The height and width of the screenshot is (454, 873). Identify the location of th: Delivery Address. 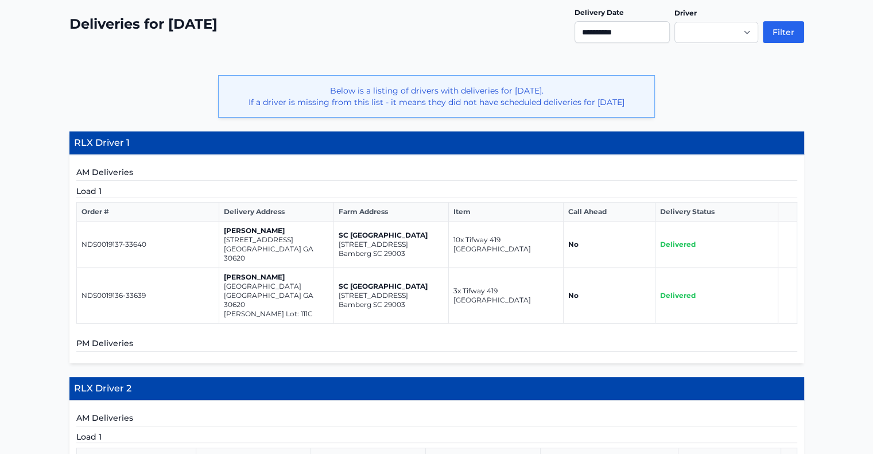
(276, 212).